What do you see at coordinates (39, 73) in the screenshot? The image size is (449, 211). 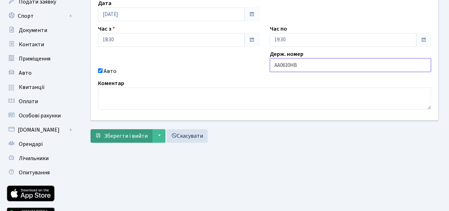 I see `a: Авто` at bounding box center [39, 73].